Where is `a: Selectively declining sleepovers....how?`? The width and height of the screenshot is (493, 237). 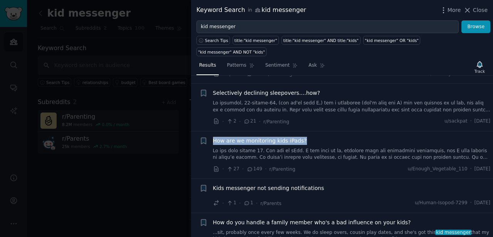 a: Selectively declining sleepovers....how? is located at coordinates (267, 93).